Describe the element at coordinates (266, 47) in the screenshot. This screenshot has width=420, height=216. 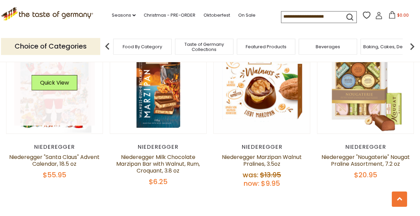
I see `a: Featured Products` at that location.